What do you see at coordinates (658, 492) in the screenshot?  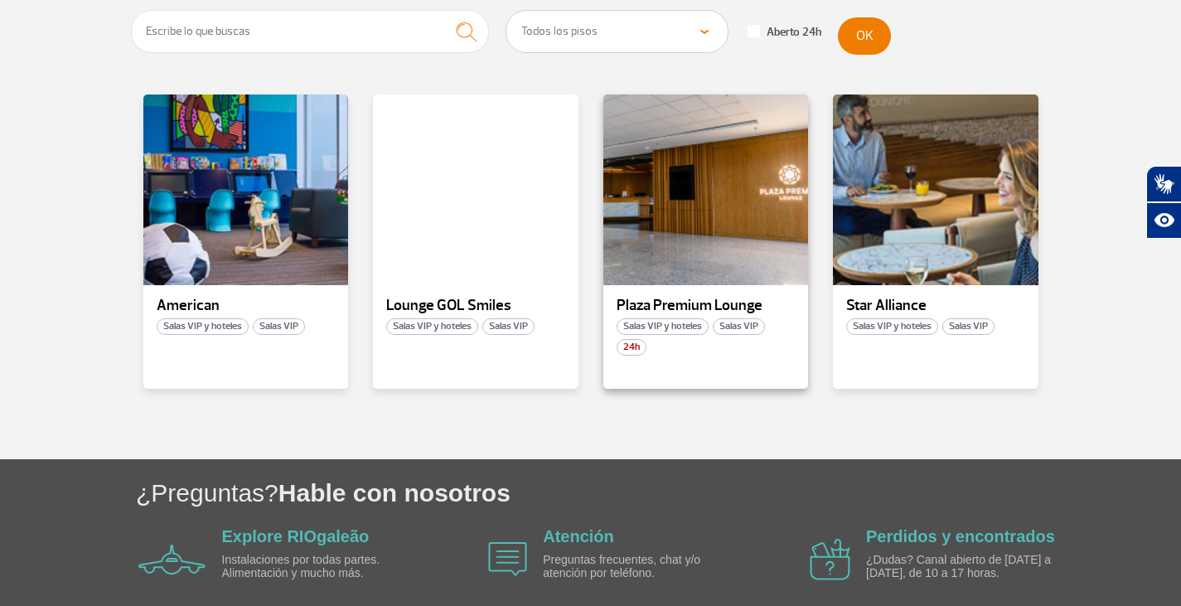 I see `h1: ¿Preguntas?` at bounding box center [658, 492].